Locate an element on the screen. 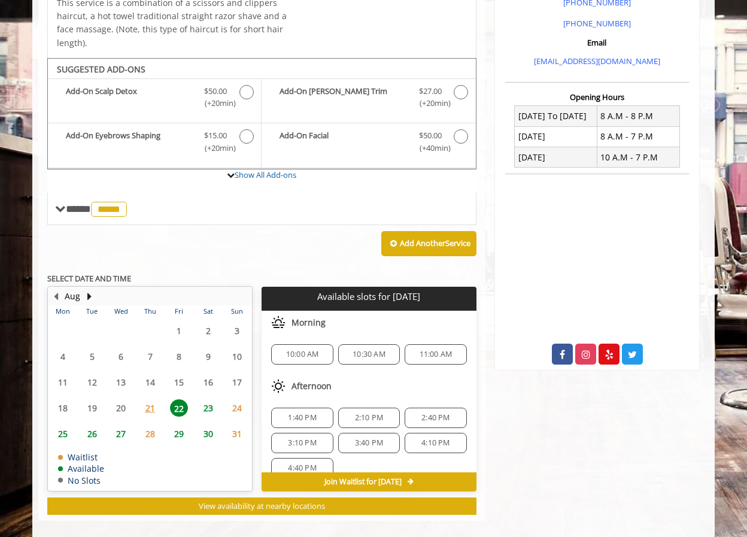 The height and width of the screenshot is (537, 747). td: Select day24 is located at coordinates (237, 408).